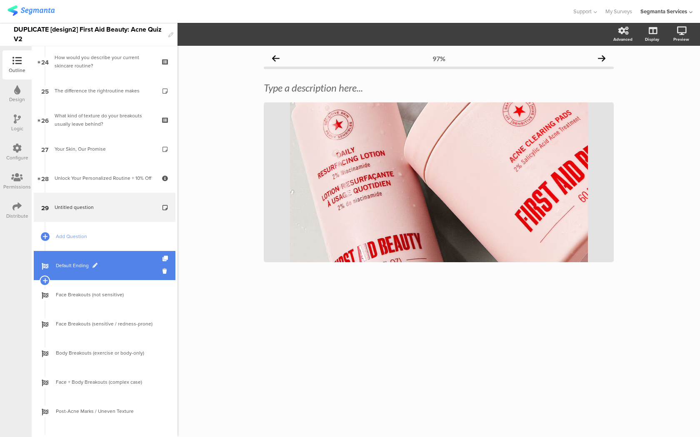 This screenshot has width=700, height=437. What do you see at coordinates (31, 10) in the screenshot?
I see `img: segmanta logo` at bounding box center [31, 10].